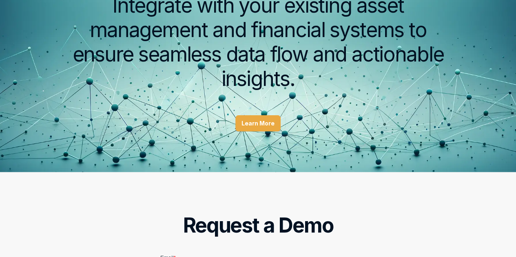 This screenshot has height=257, width=516. What do you see at coordinates (258, 124) in the screenshot?
I see `p: Learn More` at bounding box center [258, 124].